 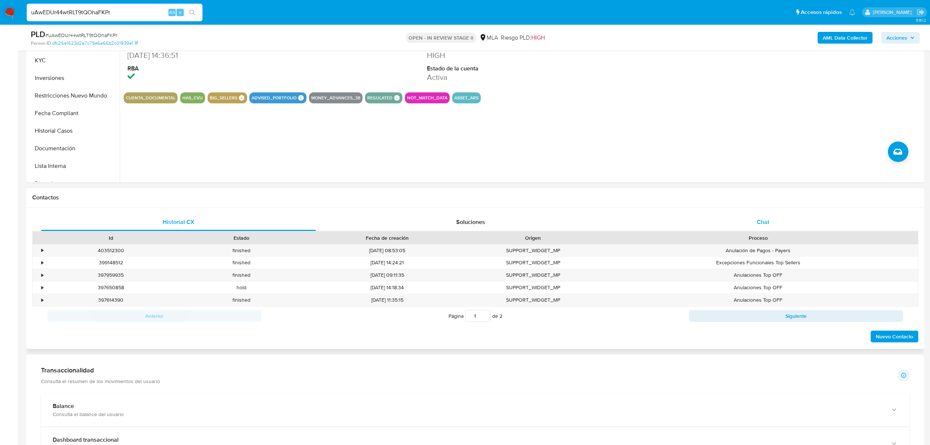 What do you see at coordinates (758, 238) in the screenshot?
I see `div: Proceso` at bounding box center [758, 238].